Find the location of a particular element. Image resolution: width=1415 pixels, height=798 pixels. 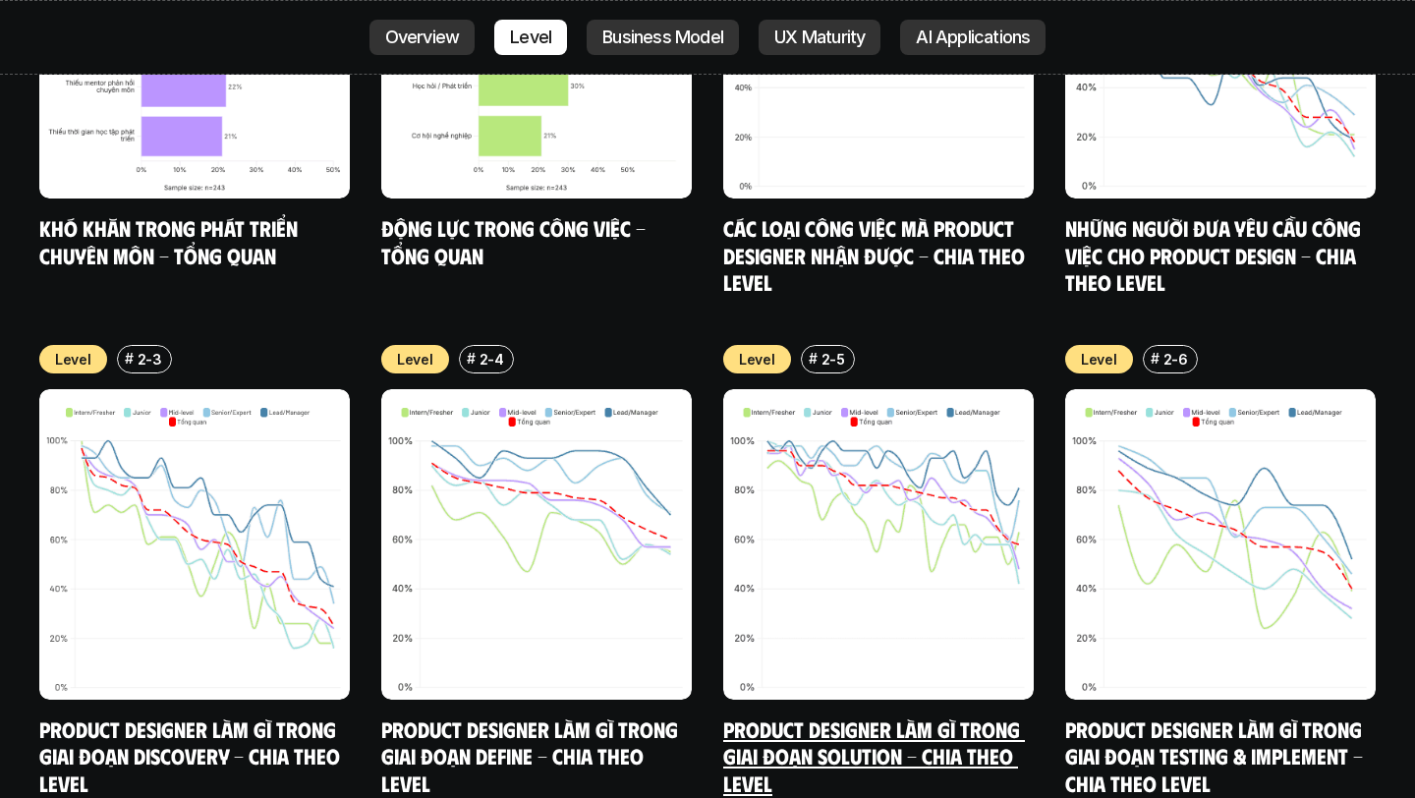

p: UX Maturity is located at coordinates (820, 37).